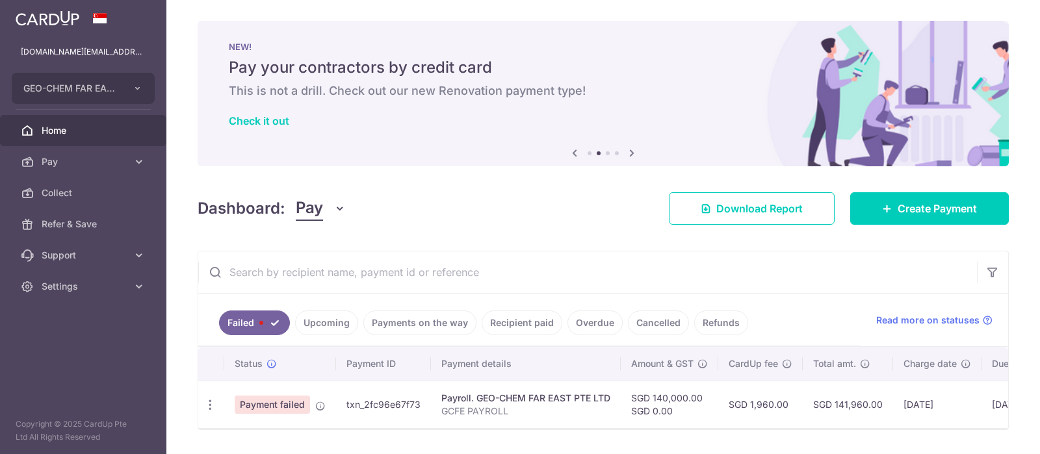 The image size is (1040, 454). What do you see at coordinates (83, 88) in the screenshot?
I see `button: GEO-CHEM FAR EAST PTE LTD` at bounding box center [83, 88].